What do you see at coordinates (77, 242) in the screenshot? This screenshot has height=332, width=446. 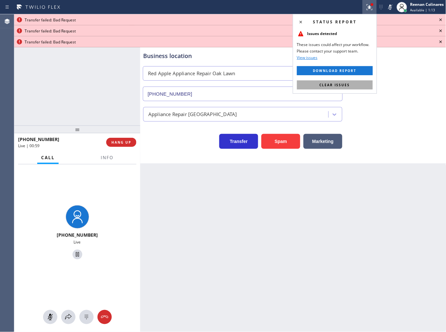 I see `span: Live` at bounding box center [77, 242].